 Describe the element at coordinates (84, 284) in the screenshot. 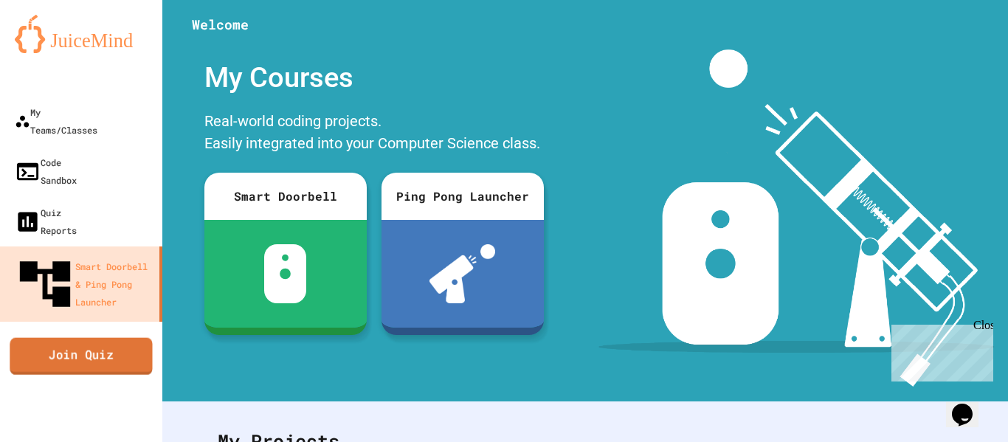

I see `div: Smart Doorbell & Ping Pong Launcher` at that location.